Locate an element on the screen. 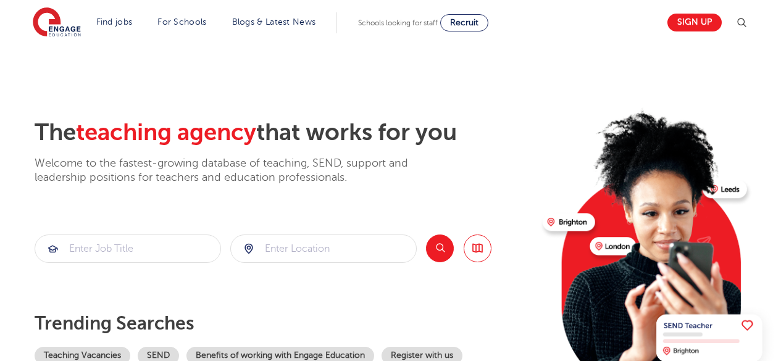 Image resolution: width=781 pixels, height=361 pixels. span: Recruit is located at coordinates (464, 22).